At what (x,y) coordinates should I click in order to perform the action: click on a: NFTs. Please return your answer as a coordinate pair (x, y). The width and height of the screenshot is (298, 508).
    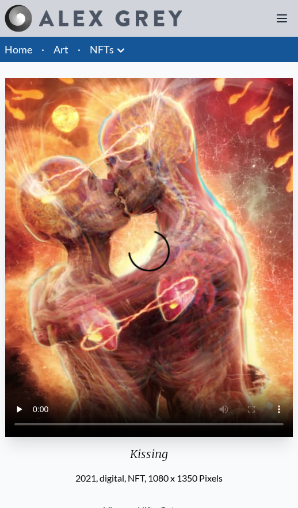
    Looking at the image, I should click on (102, 49).